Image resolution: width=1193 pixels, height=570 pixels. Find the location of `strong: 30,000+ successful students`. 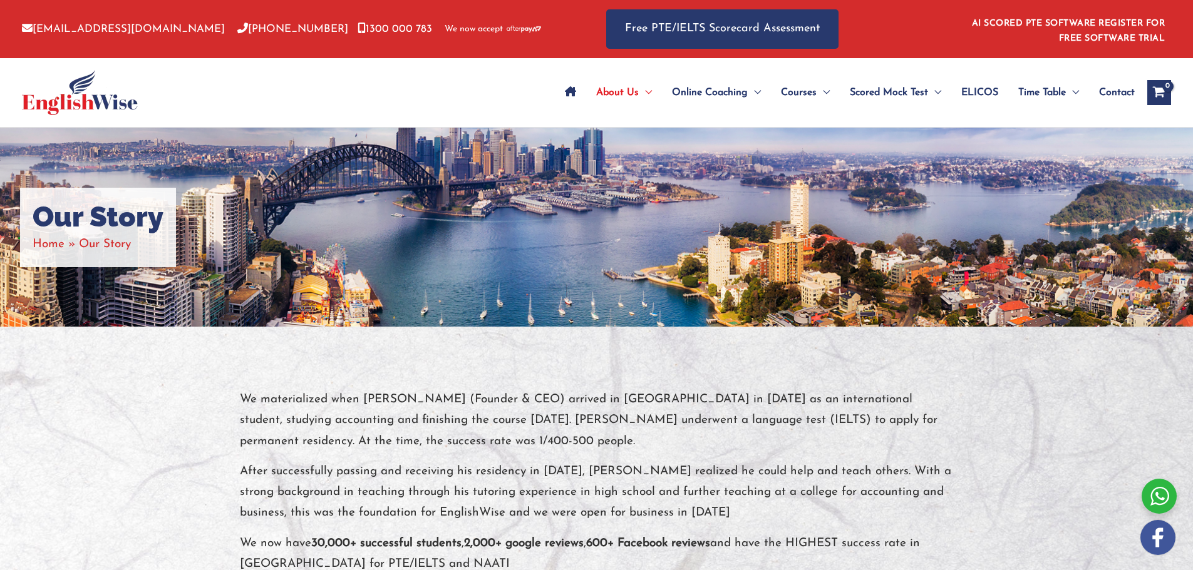

strong: 30,000+ successful students is located at coordinates (386, 543).